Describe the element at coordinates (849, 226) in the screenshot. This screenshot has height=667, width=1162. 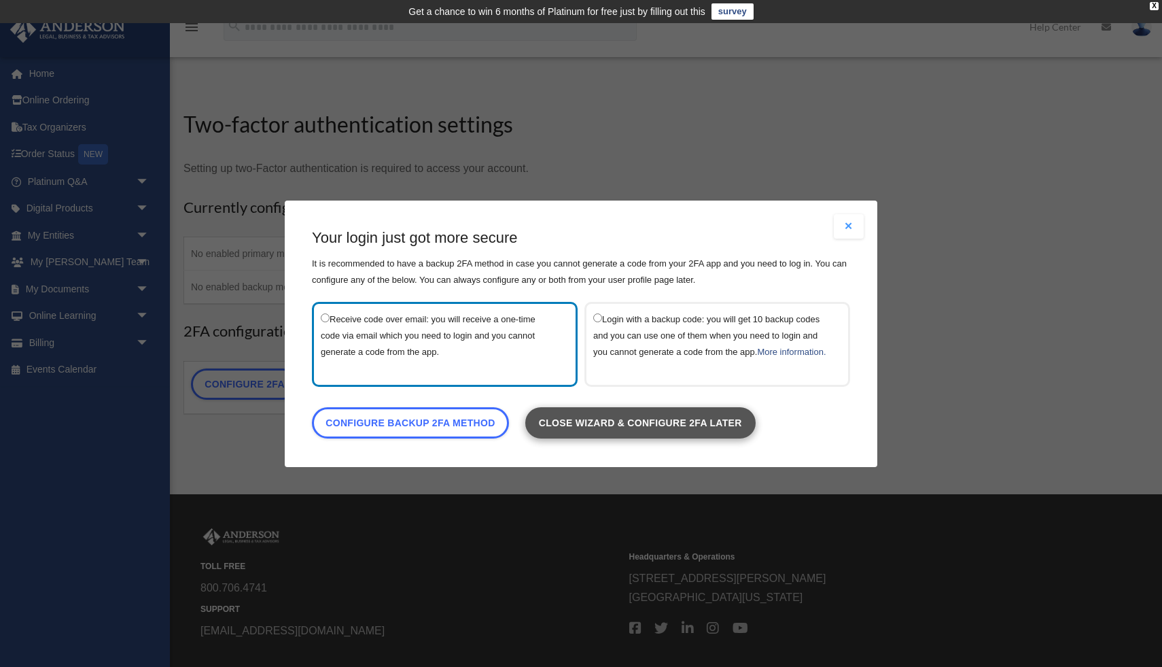
I see `button: Close modal` at that location.